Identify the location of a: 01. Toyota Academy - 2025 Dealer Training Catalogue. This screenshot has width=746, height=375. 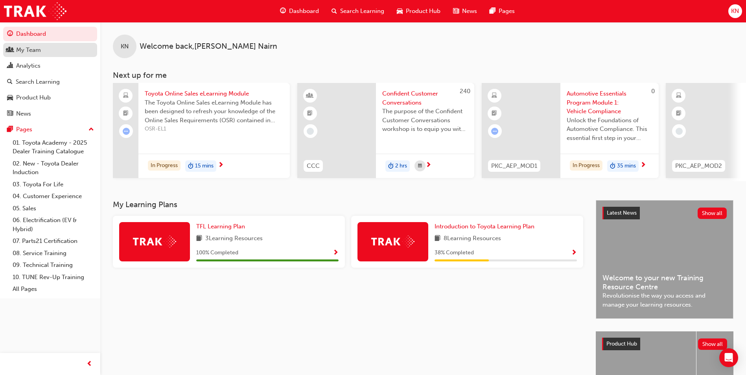
(53, 147).